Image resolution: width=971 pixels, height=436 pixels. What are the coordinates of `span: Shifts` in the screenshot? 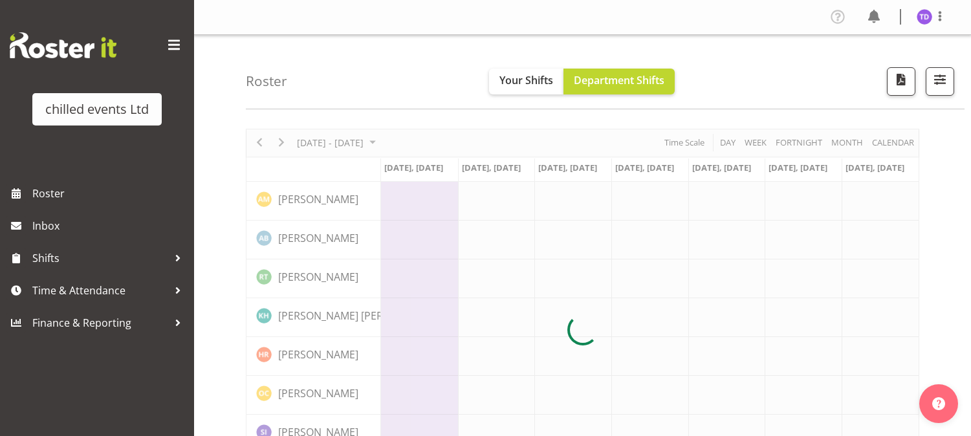 It's located at (100, 258).